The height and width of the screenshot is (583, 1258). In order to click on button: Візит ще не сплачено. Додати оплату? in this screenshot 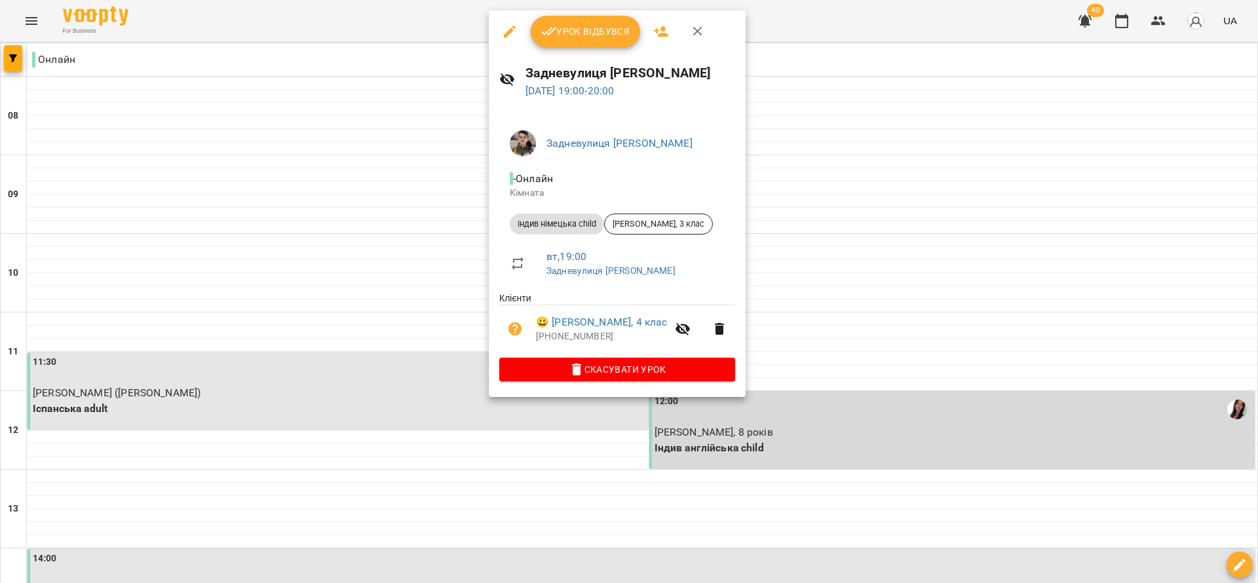, I will do `click(515, 329)`.